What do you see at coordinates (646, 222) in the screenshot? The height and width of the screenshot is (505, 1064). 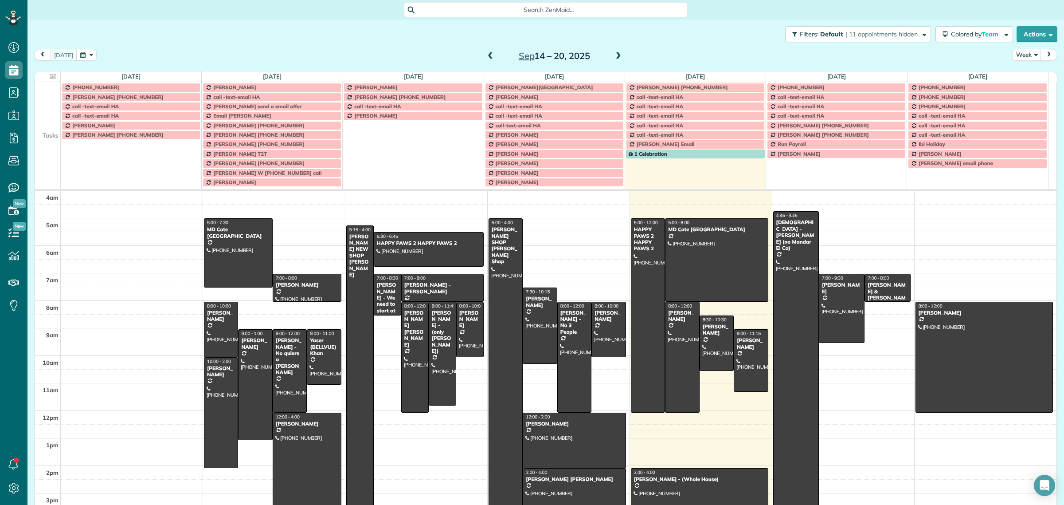 I see `span: 5:00 - 12:00` at bounding box center [646, 222].